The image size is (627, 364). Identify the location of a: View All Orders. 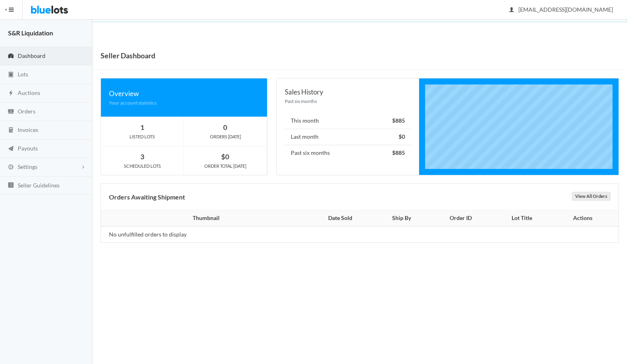
(591, 196).